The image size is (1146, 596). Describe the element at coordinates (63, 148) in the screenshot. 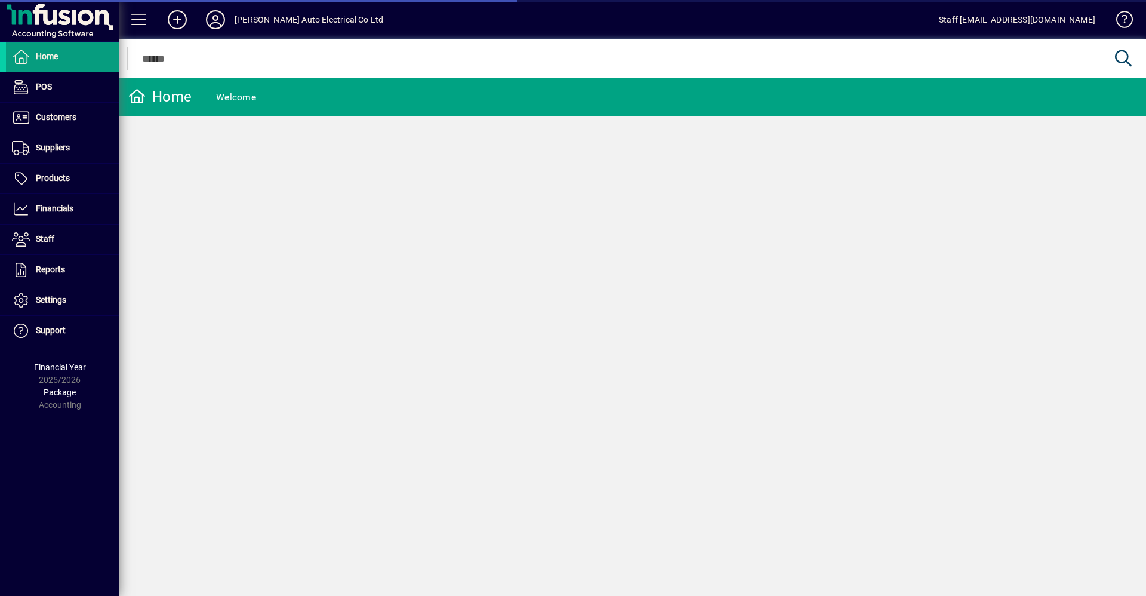

I see `a: Suppliers` at that location.